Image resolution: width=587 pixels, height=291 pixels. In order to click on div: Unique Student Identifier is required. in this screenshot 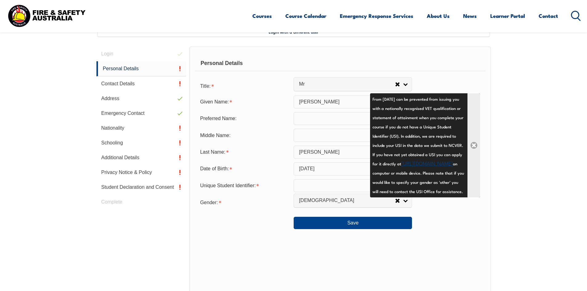, I will do `click(244, 186)`.